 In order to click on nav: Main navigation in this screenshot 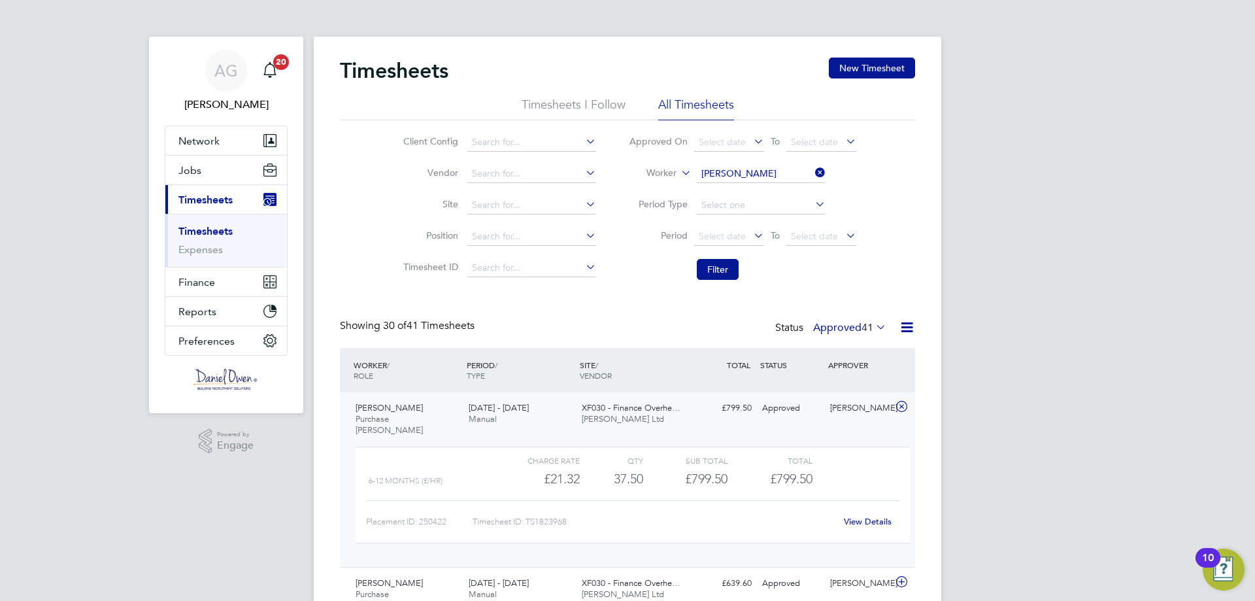, I will do `click(226, 225)`.